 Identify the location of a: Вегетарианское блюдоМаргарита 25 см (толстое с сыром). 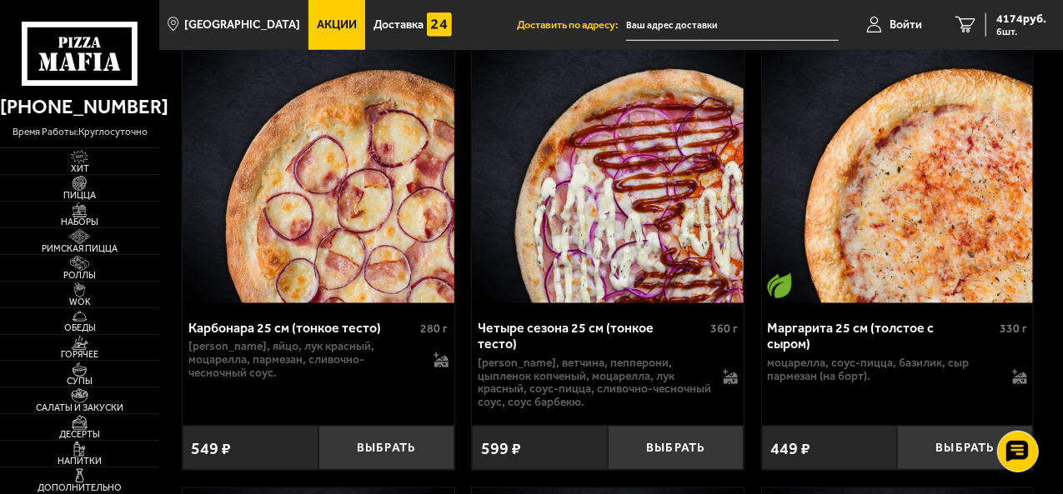
(897, 164).